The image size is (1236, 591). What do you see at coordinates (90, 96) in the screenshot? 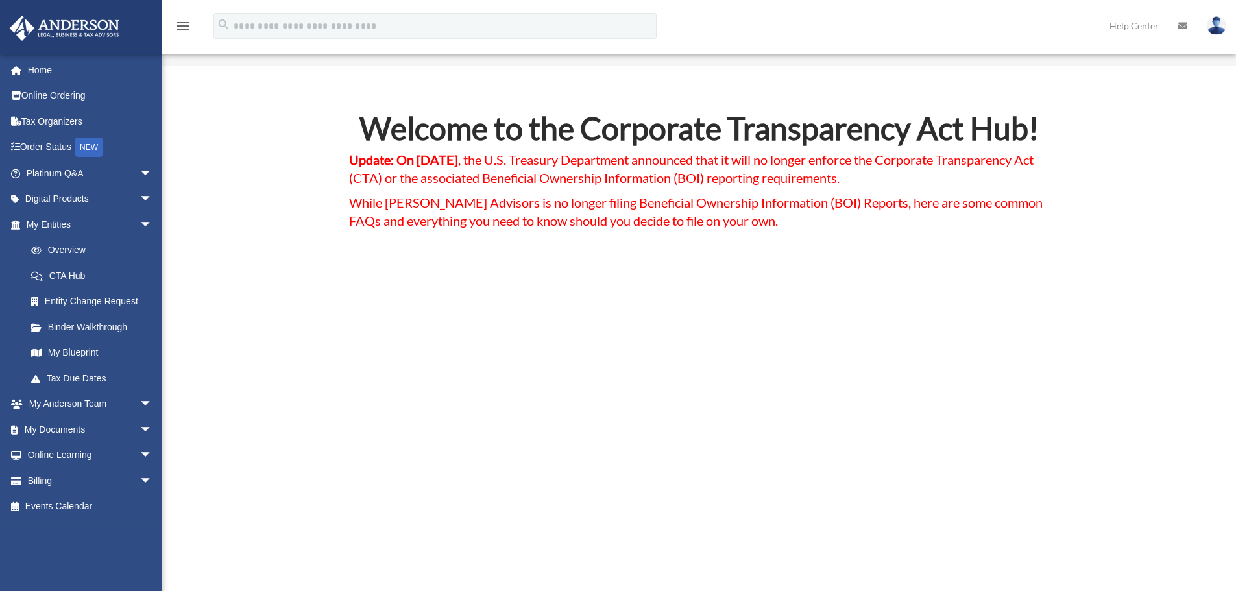
I see `a: Online Ordering` at bounding box center [90, 96].